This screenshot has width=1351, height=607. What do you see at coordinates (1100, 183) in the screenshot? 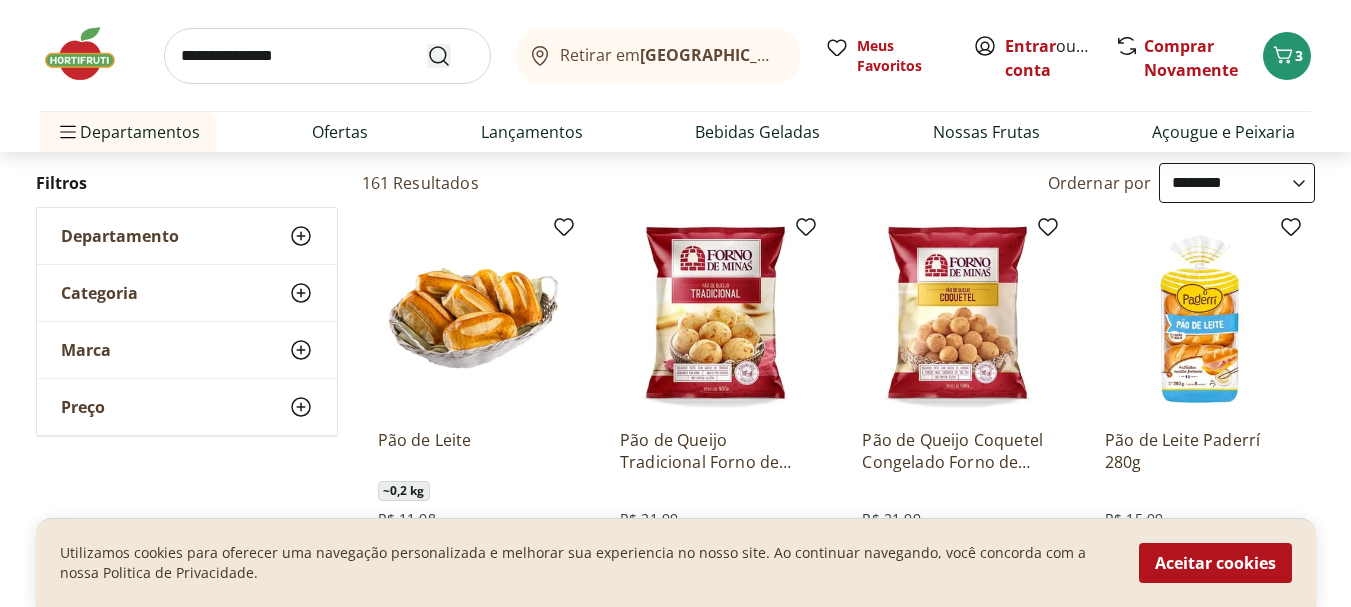
I see `label: Ordernar por` at bounding box center [1100, 183].